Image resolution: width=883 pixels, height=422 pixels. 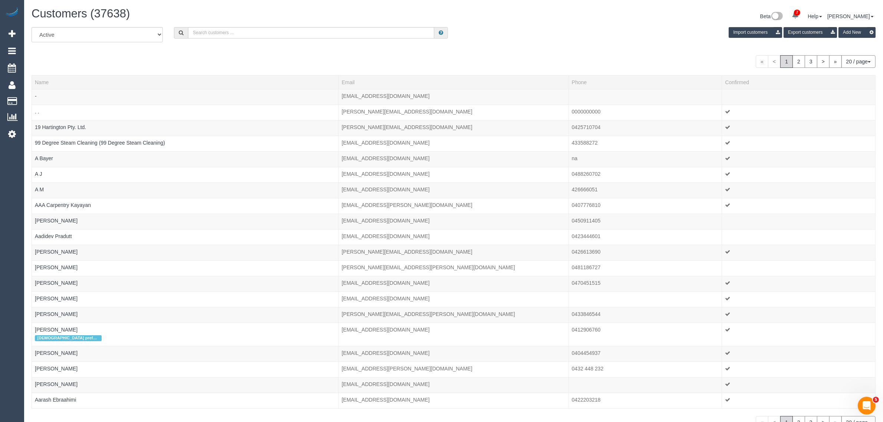 I want to click on th: Phone, so click(x=645, y=82).